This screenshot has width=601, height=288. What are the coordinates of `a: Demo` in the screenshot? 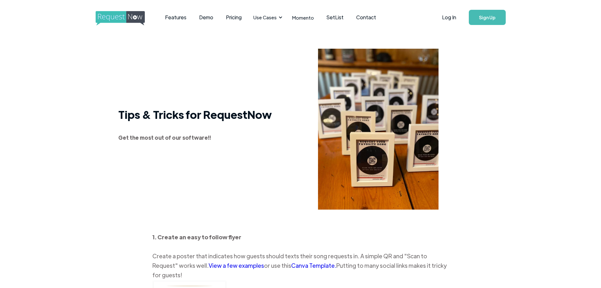 It's located at (206, 17).